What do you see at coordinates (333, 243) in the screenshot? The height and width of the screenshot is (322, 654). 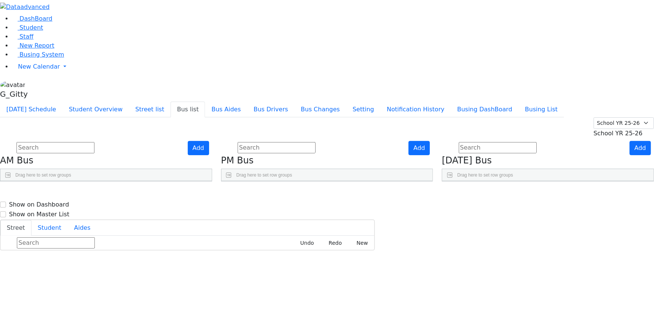 I see `button: Redo` at bounding box center [333, 243].